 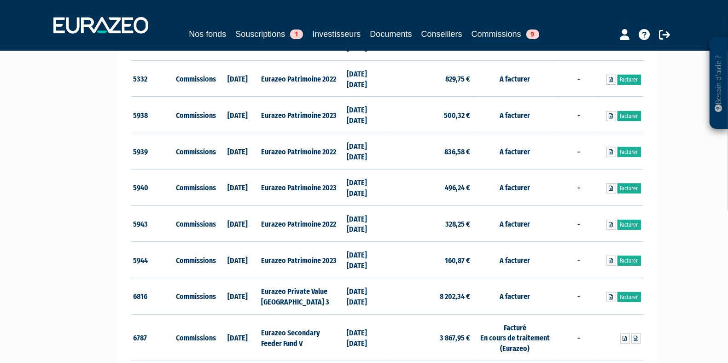 I want to click on td: 160,87 €, so click(x=429, y=260).